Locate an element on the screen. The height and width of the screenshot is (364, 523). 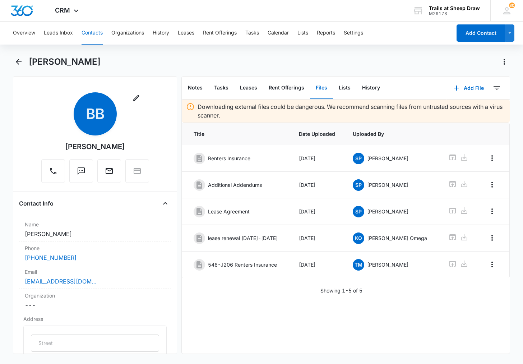
span: TM is located at coordinates (359, 265).